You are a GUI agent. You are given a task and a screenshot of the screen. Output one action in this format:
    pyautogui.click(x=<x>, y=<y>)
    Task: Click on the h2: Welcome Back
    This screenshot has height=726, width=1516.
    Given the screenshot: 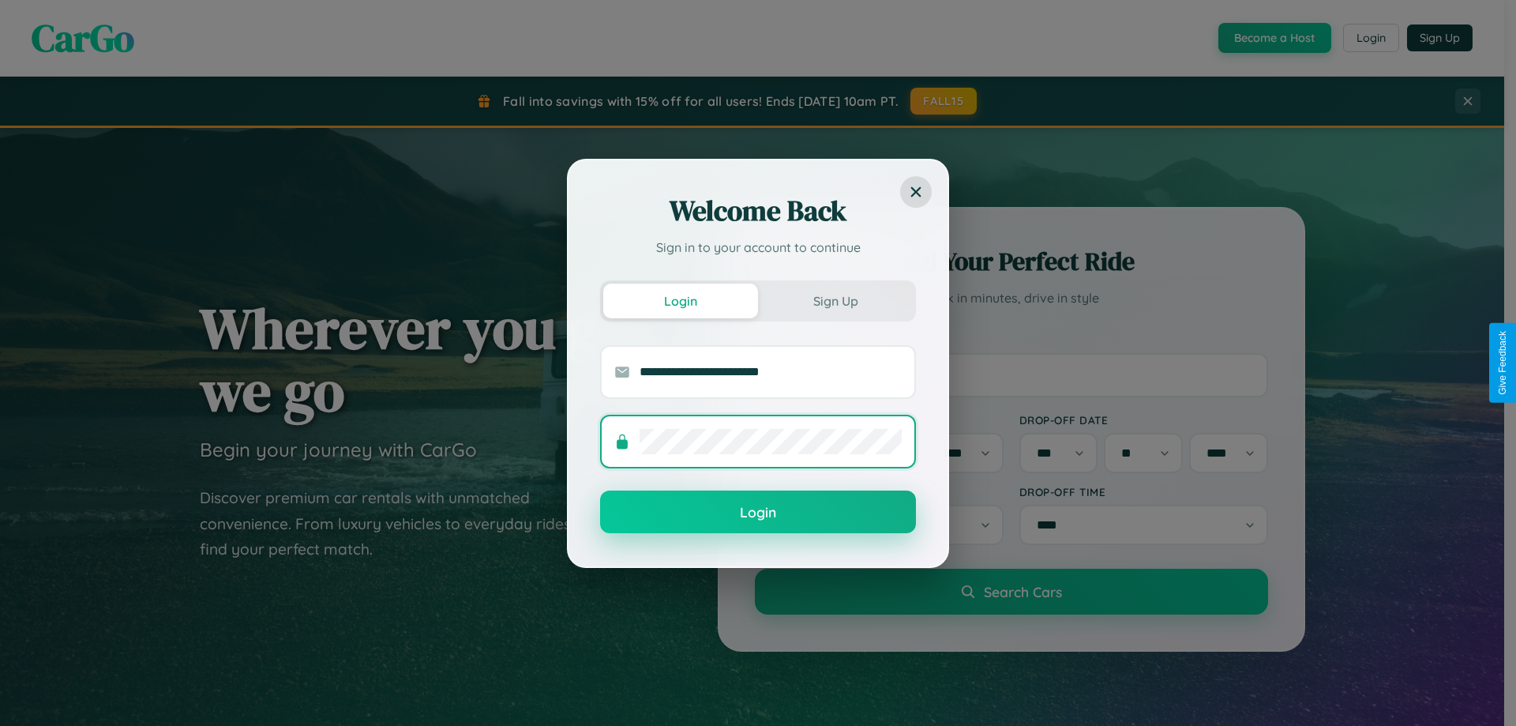 What is the action you would take?
    pyautogui.click(x=758, y=211)
    